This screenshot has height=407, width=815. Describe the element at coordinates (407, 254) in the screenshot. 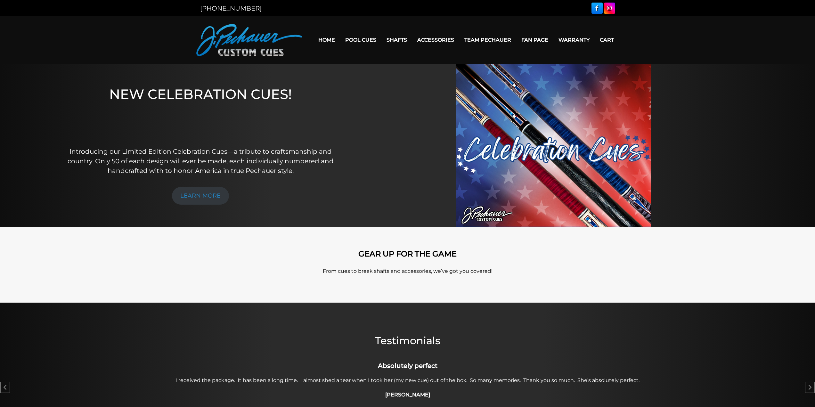

I see `strong: GEAR UP FOR THE GAME` at that location.